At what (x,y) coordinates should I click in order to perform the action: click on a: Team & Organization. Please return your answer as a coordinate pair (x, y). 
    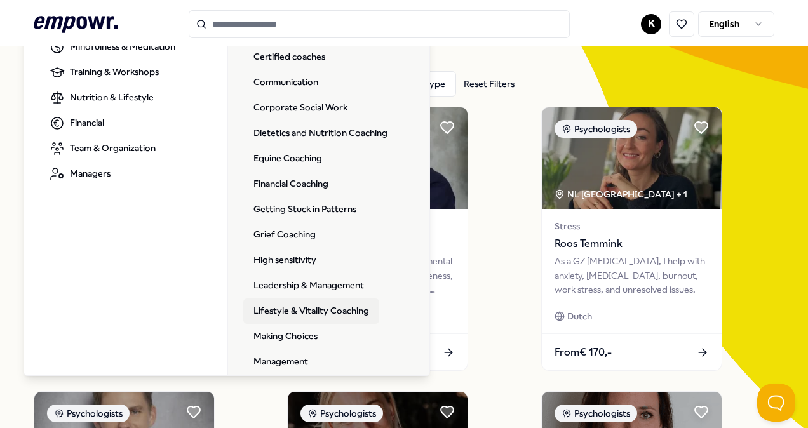
    Looking at the image, I should click on (102, 149).